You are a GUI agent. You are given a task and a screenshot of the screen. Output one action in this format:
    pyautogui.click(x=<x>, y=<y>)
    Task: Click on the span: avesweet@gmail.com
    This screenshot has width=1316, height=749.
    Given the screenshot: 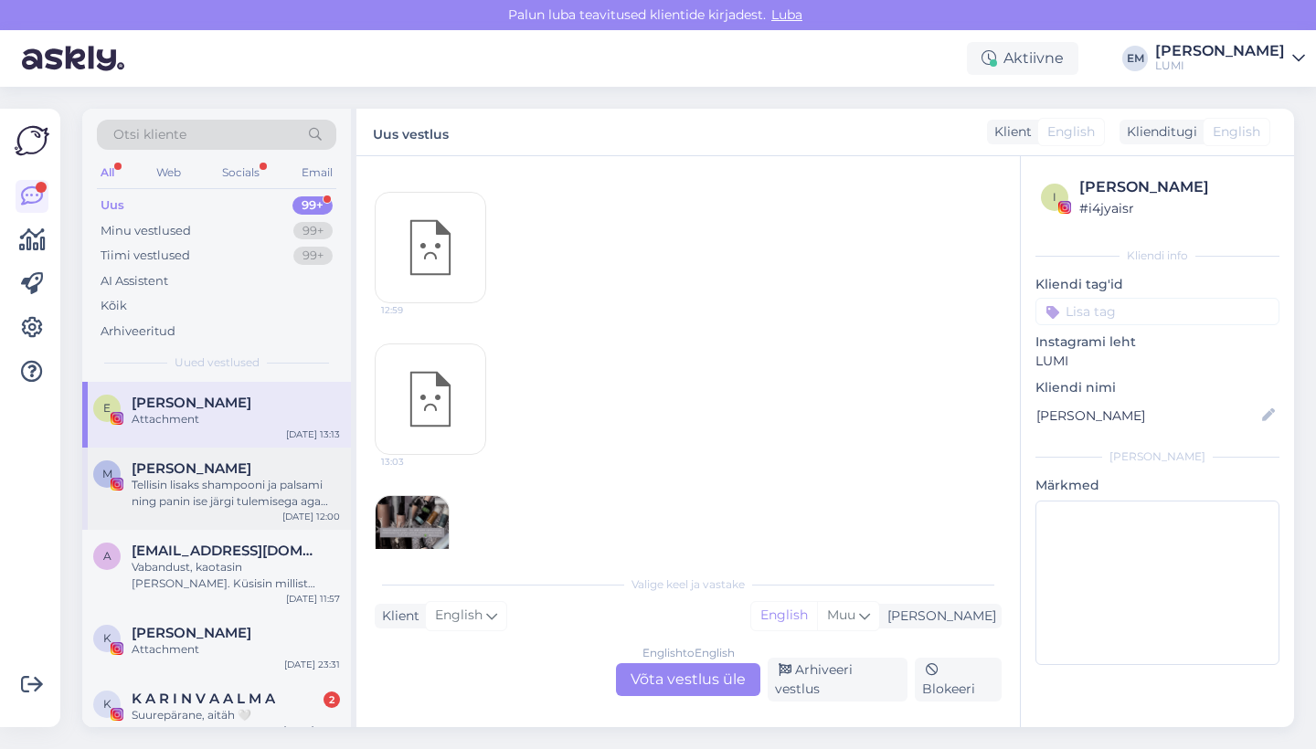 What is the action you would take?
    pyautogui.click(x=227, y=551)
    